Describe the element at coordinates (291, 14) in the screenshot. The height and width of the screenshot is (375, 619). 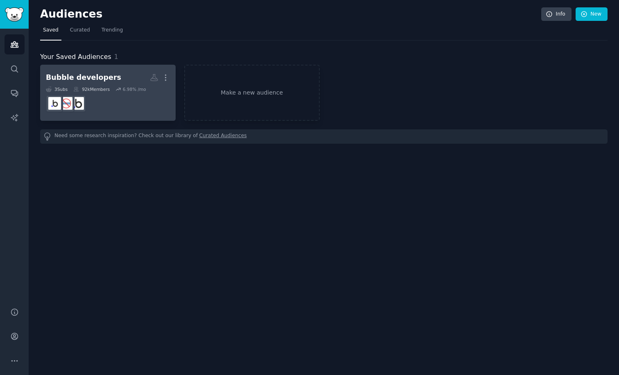
I see `h2: Audiences` at that location.